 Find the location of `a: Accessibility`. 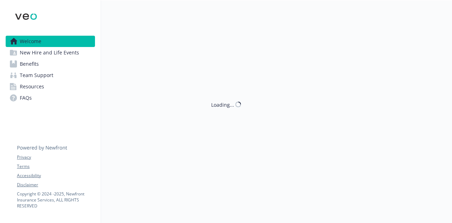

a: Accessibility is located at coordinates (56, 176).